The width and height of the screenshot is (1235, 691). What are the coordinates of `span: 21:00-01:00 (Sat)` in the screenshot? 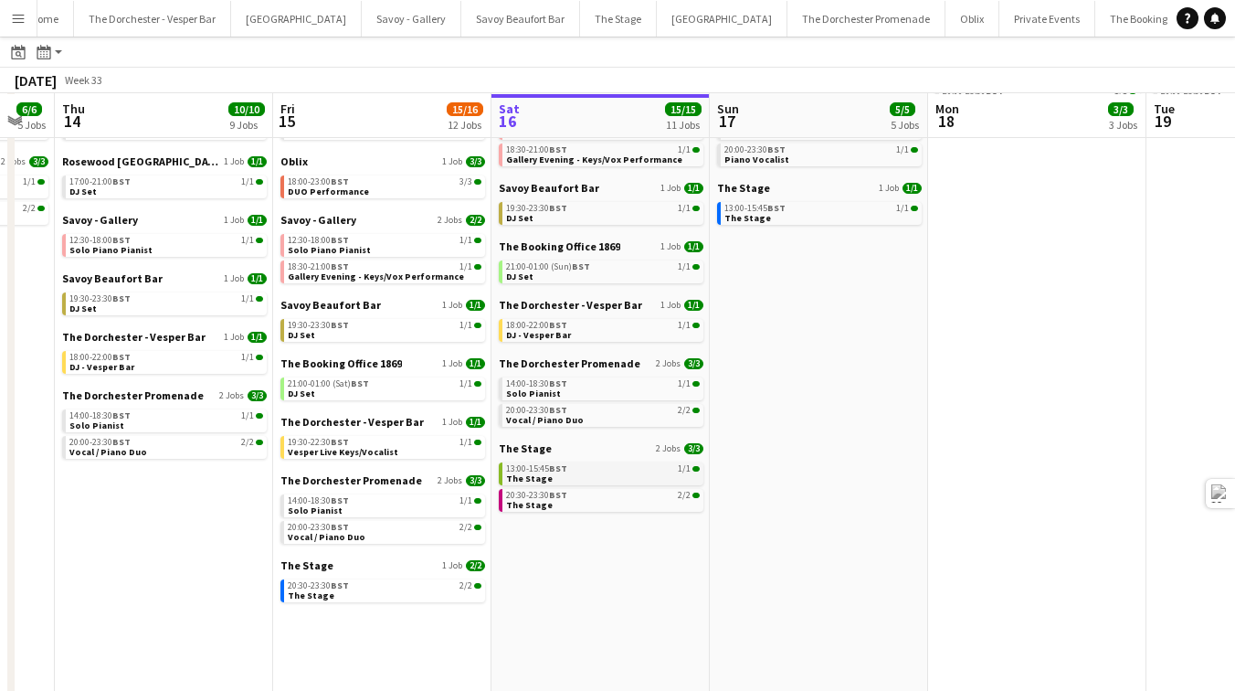 It's located at (328, 384).